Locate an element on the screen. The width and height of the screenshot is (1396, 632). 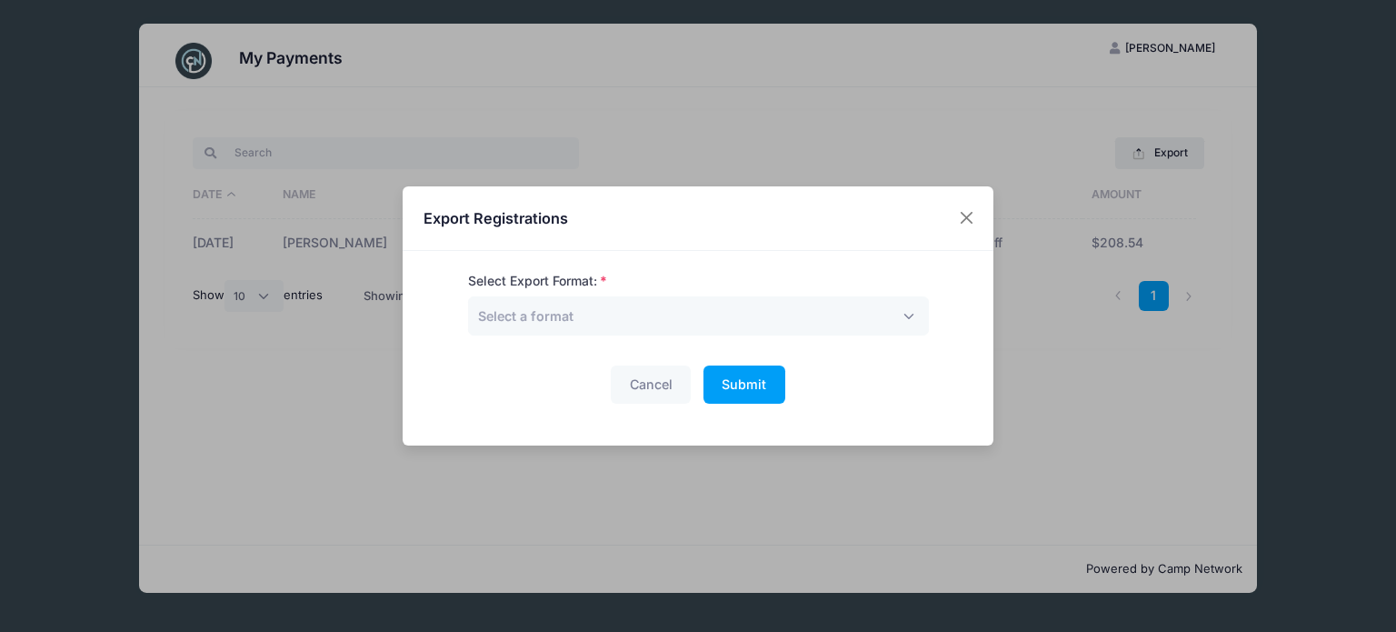
button: Cancel is located at coordinates (651, 384).